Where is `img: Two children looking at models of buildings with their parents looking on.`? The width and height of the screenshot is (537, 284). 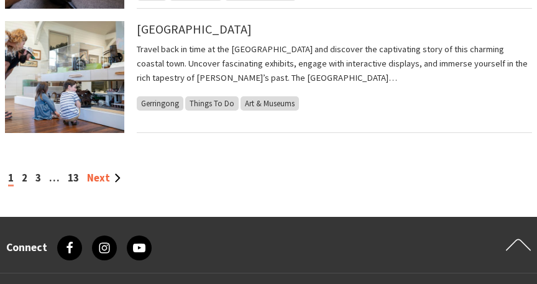
img: Two children looking at models of buildings with their parents looking on. is located at coordinates (65, 77).